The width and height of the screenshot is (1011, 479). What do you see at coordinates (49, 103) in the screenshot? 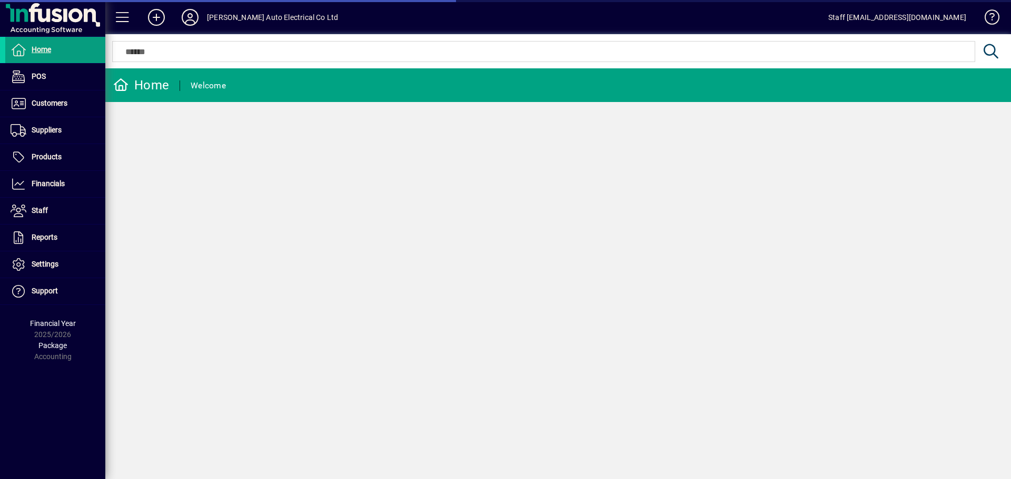
I see `span: Customers` at bounding box center [49, 103].